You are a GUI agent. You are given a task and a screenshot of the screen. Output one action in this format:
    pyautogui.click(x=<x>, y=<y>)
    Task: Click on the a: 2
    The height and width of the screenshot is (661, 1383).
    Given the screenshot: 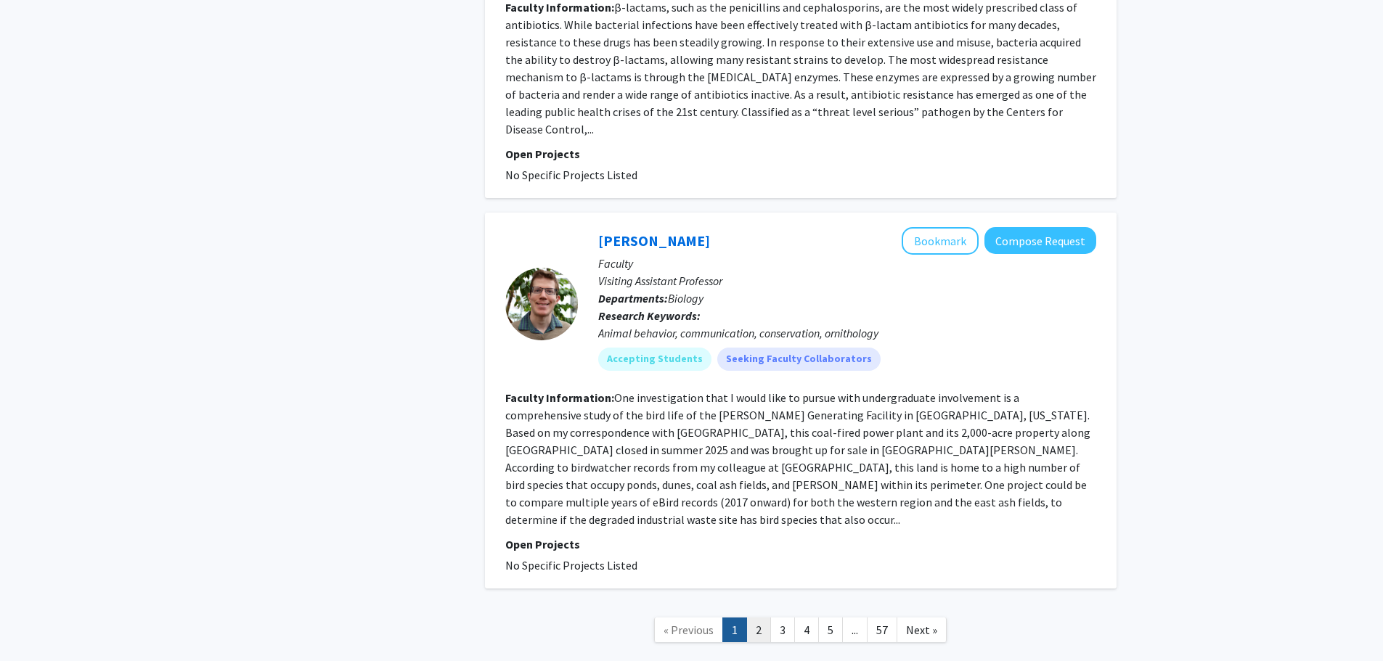 What is the action you would take?
    pyautogui.click(x=758, y=630)
    